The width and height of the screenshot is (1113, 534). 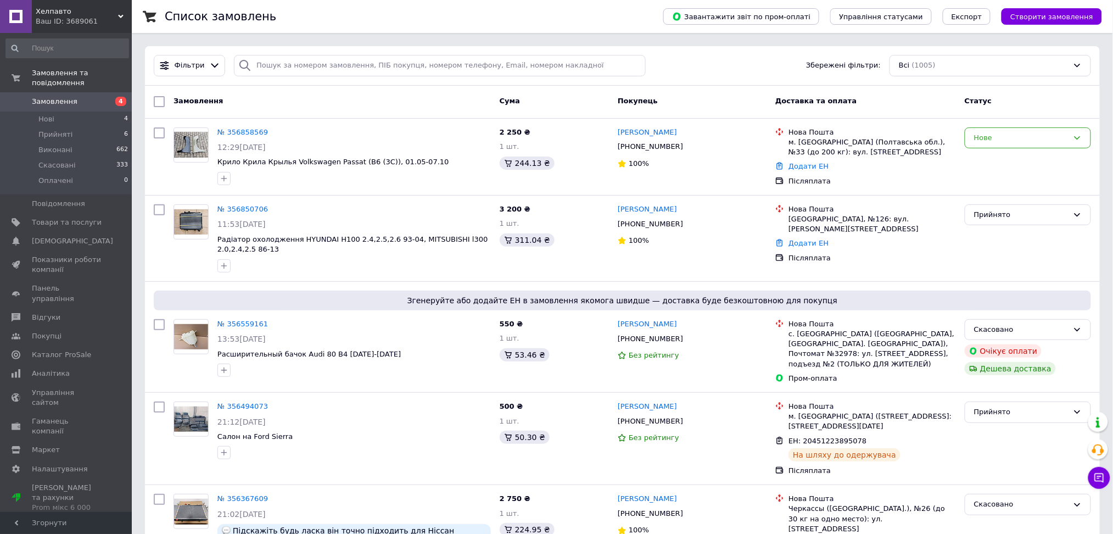 What do you see at coordinates (46, 317) in the screenshot?
I see `span: Відгуки` at bounding box center [46, 317].